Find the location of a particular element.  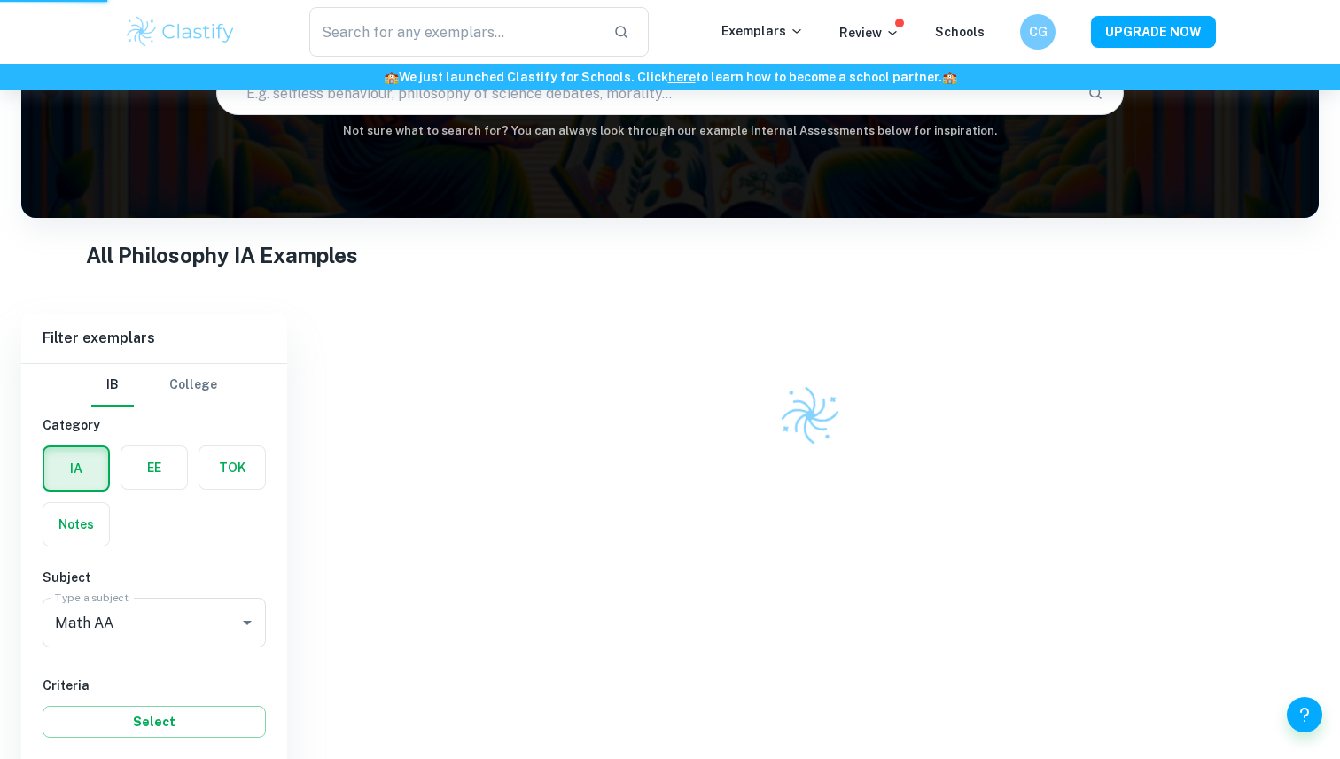

h6: Criteria is located at coordinates (154, 686).